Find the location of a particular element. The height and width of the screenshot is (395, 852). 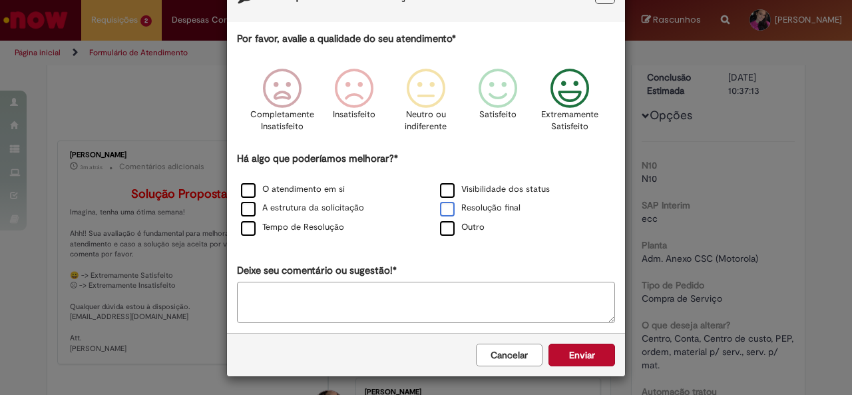

label: Tempo de Resolução is located at coordinates (292, 227).